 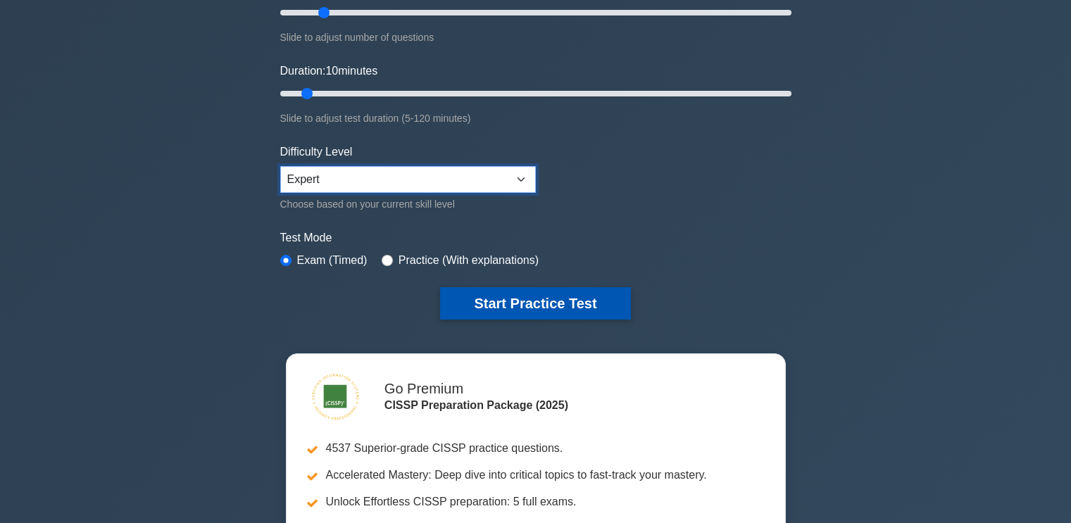 I want to click on div: Slide to adjust number of questions, so click(x=536, y=37).